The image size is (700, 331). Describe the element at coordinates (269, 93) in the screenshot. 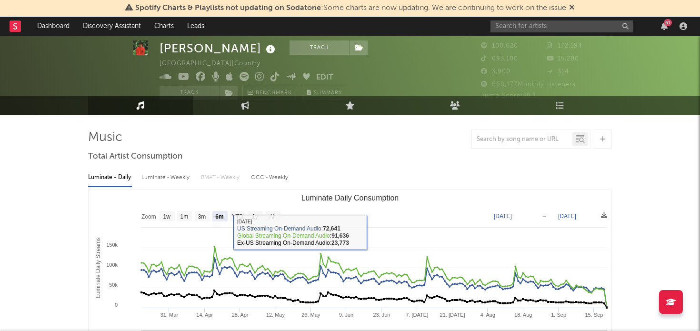

I see `a: Benchmark` at that location.